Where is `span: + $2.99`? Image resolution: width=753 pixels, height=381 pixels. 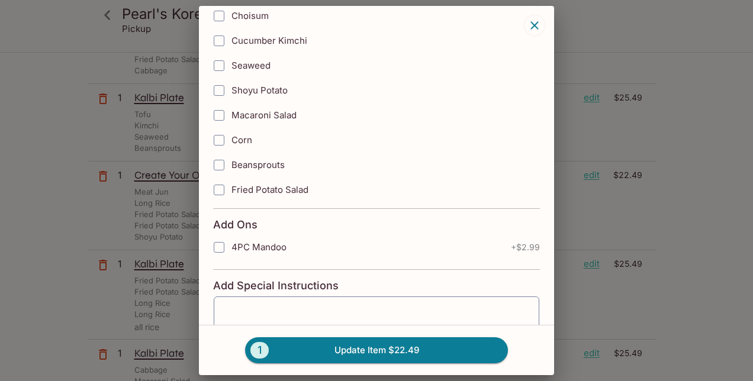
span: + $2.99 is located at coordinates (525, 247).